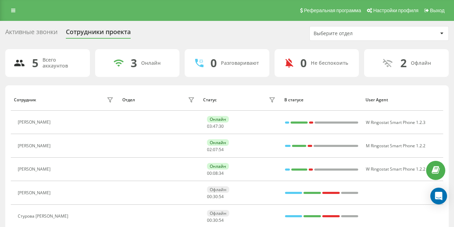 Image resolution: width=454 pixels, height=227 pixels. What do you see at coordinates (396, 169) in the screenshot?
I see `span: W Ringostat Smart Phone 1.2.2` at bounding box center [396, 169].